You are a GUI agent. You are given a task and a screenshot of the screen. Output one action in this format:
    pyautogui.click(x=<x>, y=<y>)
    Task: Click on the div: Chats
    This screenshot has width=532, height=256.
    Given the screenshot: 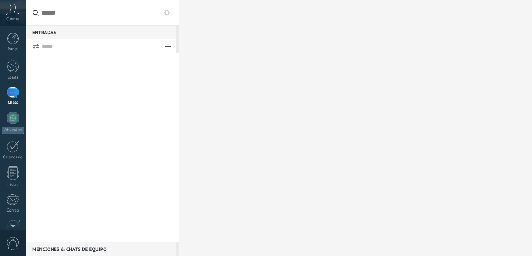 What is the action you would take?
    pyautogui.click(x=13, y=103)
    